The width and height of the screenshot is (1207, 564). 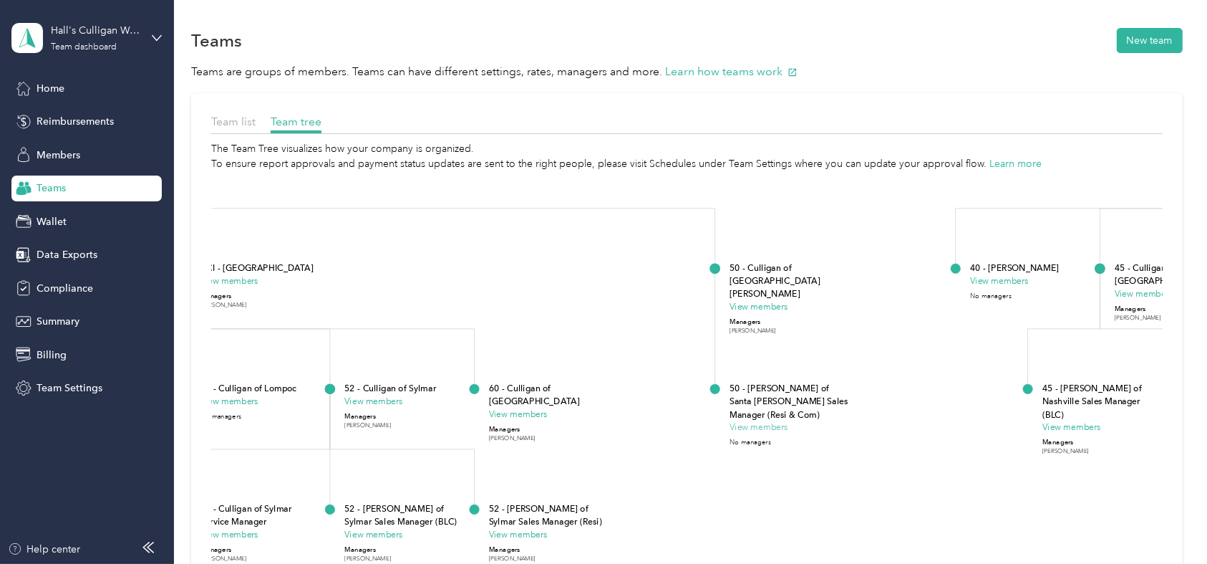 I want to click on span: The Team Tree visualizes how your company is organized. To ensure report approvals and payment st..., so click(x=627, y=156).